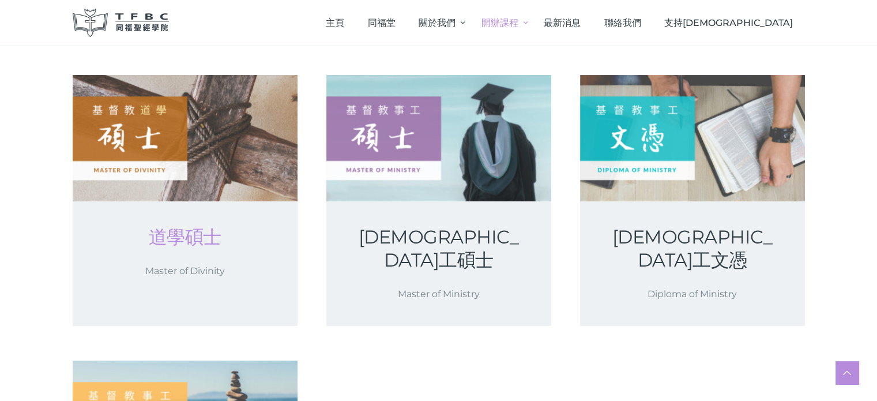 This screenshot has height=401, width=877. Describe the element at coordinates (185, 270) in the screenshot. I see `p: Master of Divinity` at that location.